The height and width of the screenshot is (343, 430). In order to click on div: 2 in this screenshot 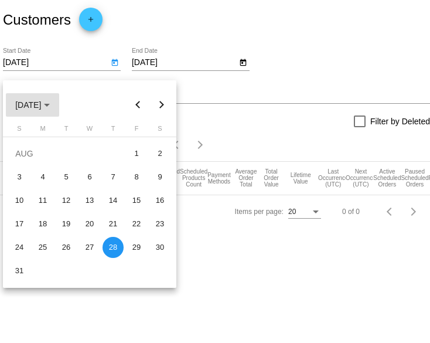, I will do `click(160, 154)`.